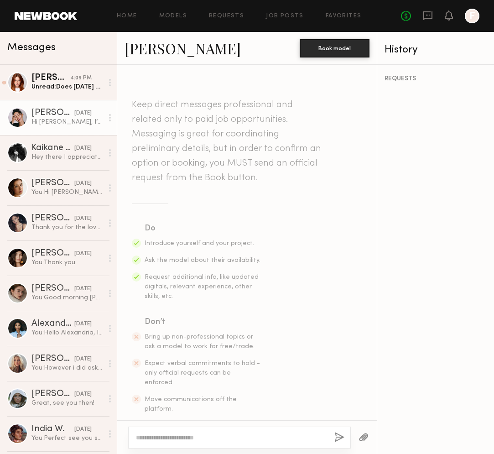 This screenshot has width=494, height=454. What do you see at coordinates (202, 373) in the screenshot?
I see `span: Expect verbal commitments to hold - only official requests can be enforced.` at bounding box center [202, 373].